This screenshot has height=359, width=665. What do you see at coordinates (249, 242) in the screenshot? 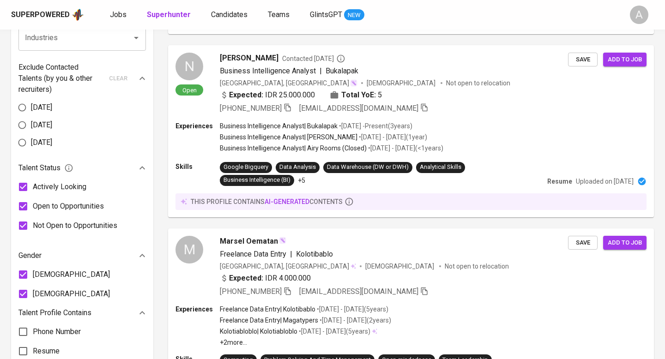
I see `span: Marsel Oematan` at bounding box center [249, 242].